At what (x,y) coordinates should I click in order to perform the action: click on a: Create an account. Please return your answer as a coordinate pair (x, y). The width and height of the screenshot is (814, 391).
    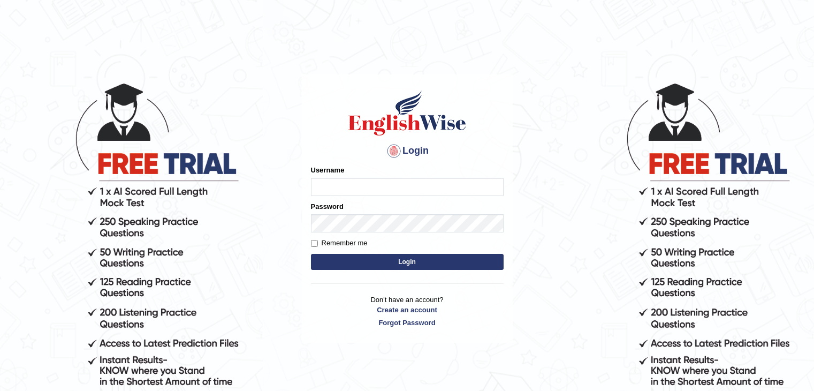
    Looking at the image, I should click on (407, 309).